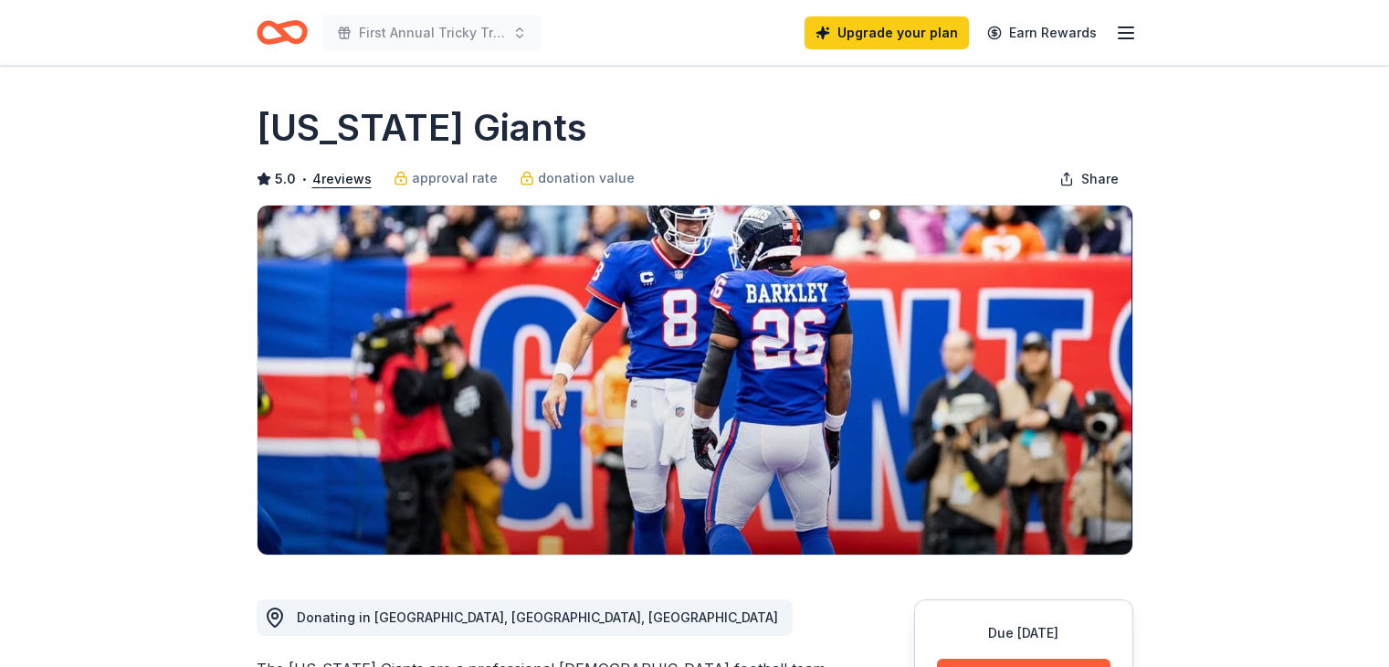 This screenshot has width=1389, height=667. Describe the element at coordinates (455, 178) in the screenshot. I see `span: approval rate` at that location.